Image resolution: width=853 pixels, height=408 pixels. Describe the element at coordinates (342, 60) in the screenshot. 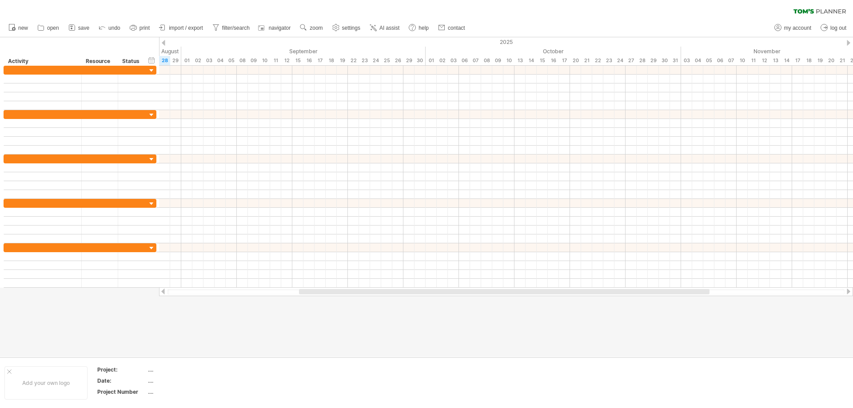

I see `div: Friday, 19 September 2025` at that location.